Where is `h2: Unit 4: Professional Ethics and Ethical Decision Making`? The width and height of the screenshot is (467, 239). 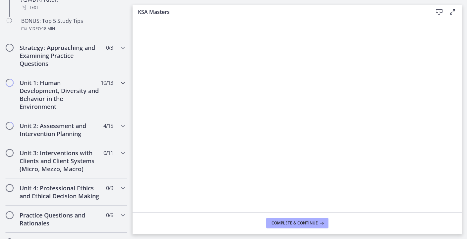
h2: Unit 4: Professional Ethics and Ethical Decision Making is located at coordinates (60, 192).